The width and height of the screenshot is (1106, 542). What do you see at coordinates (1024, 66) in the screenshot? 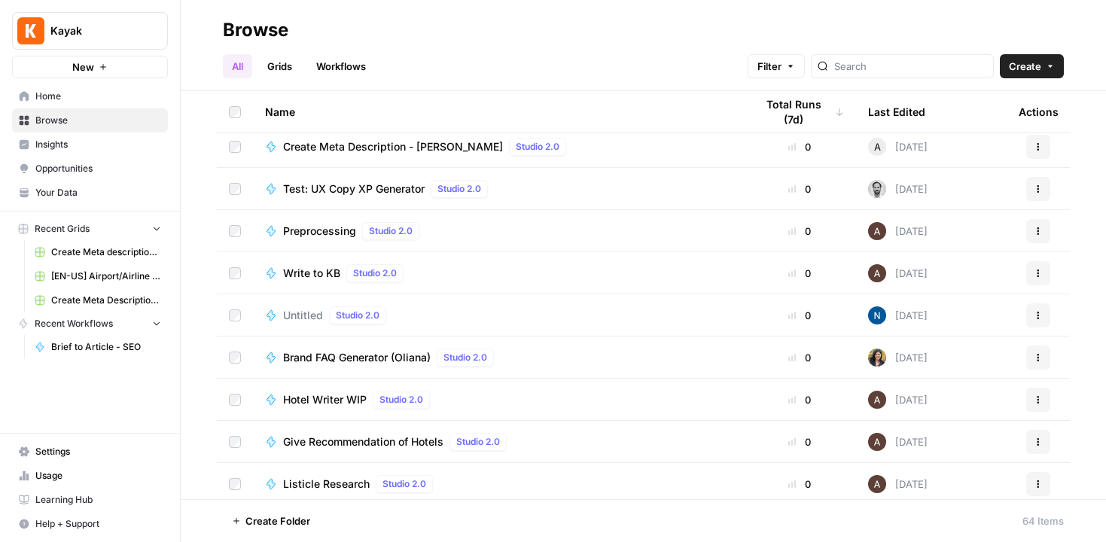
I see `span: Create` at bounding box center [1024, 66].